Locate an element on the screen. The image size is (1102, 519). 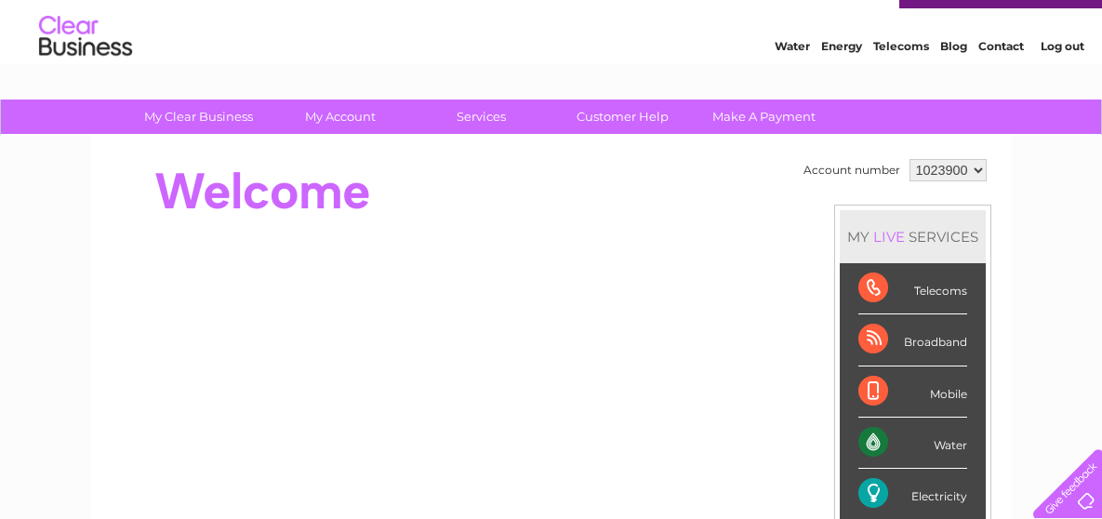
div: Broadband is located at coordinates (912, 339).